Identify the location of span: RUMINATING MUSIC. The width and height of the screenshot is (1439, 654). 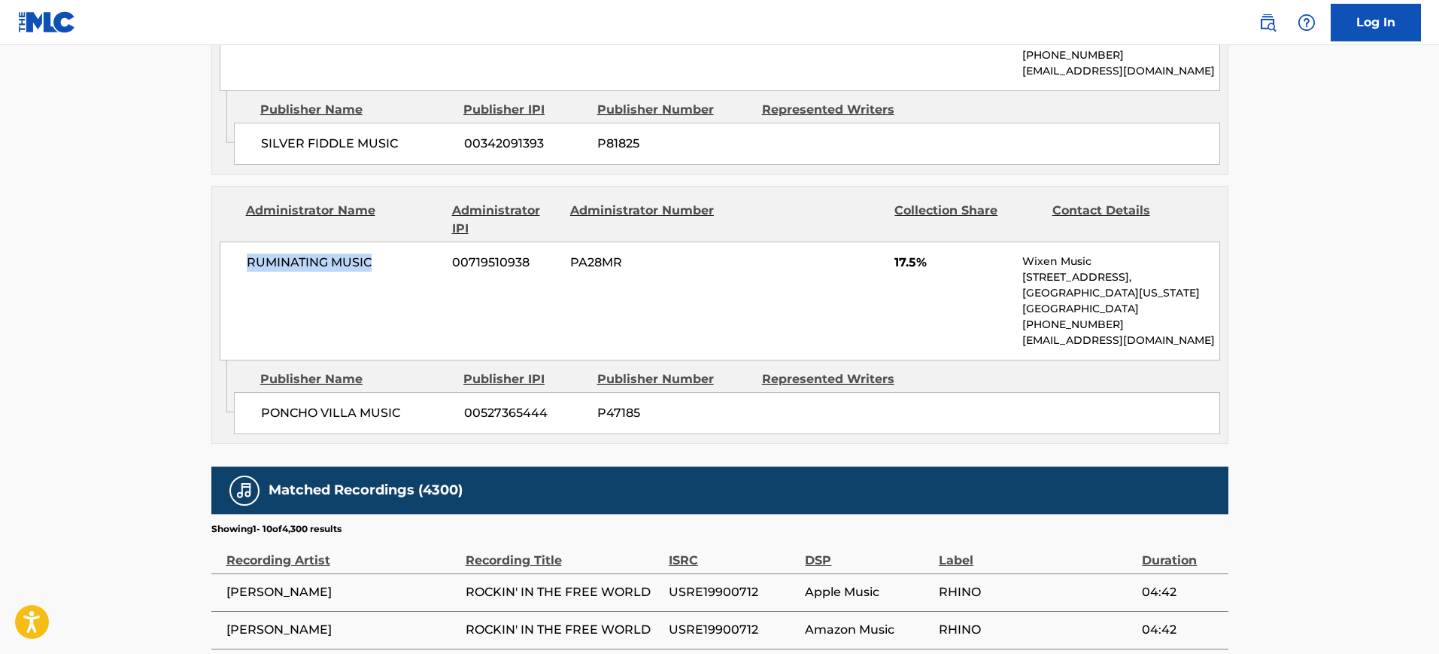
(344, 263).